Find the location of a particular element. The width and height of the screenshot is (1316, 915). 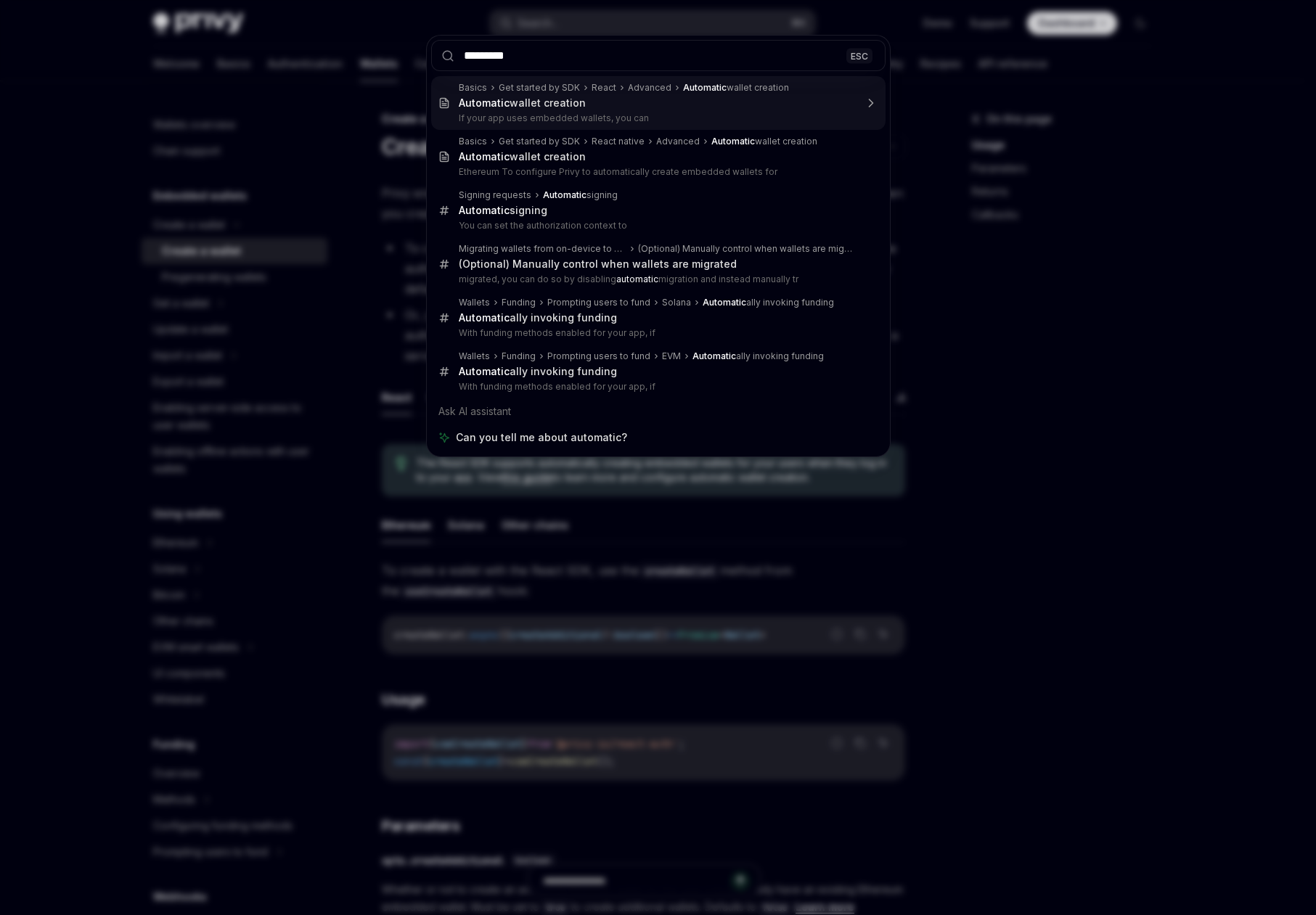

div: Ask AI assistant is located at coordinates (659, 411).